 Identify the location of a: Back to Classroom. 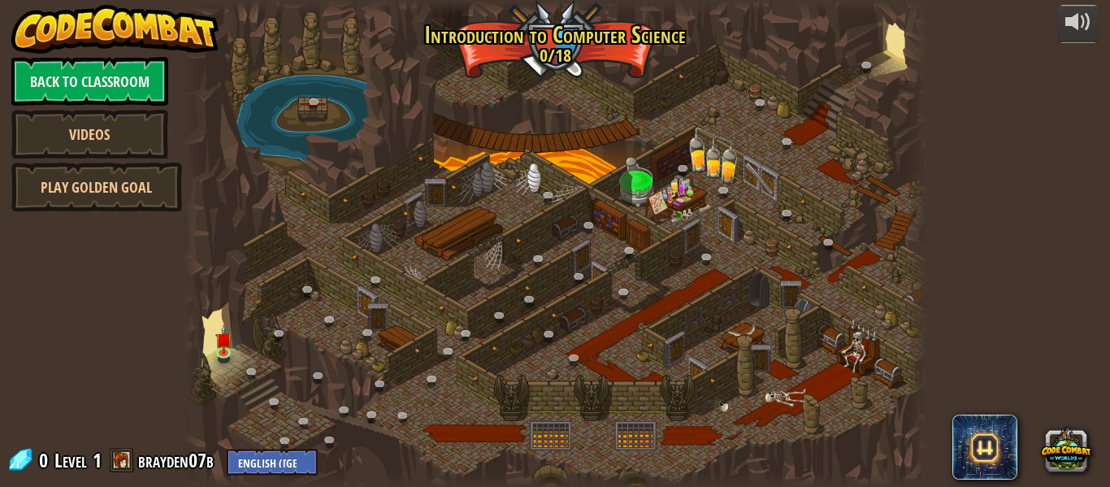
(89, 81).